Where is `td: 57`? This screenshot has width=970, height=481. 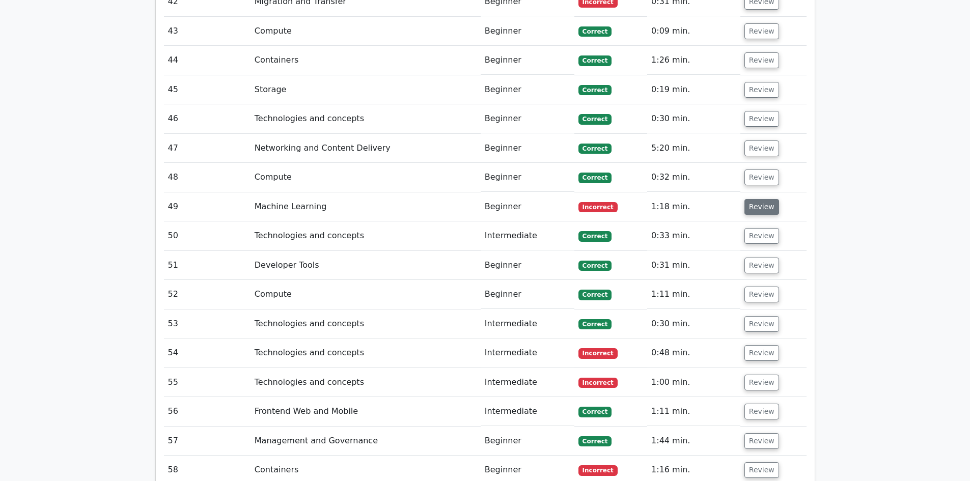 td: 57 is located at coordinates (207, 441).